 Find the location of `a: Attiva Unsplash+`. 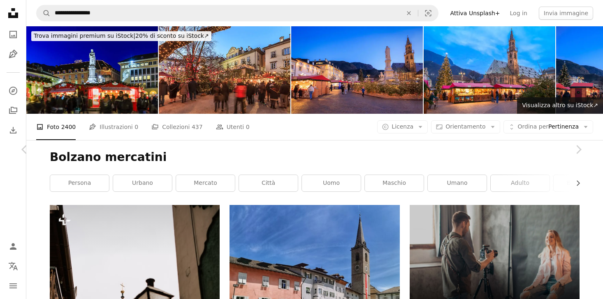

a: Attiva Unsplash+ is located at coordinates (474, 13).